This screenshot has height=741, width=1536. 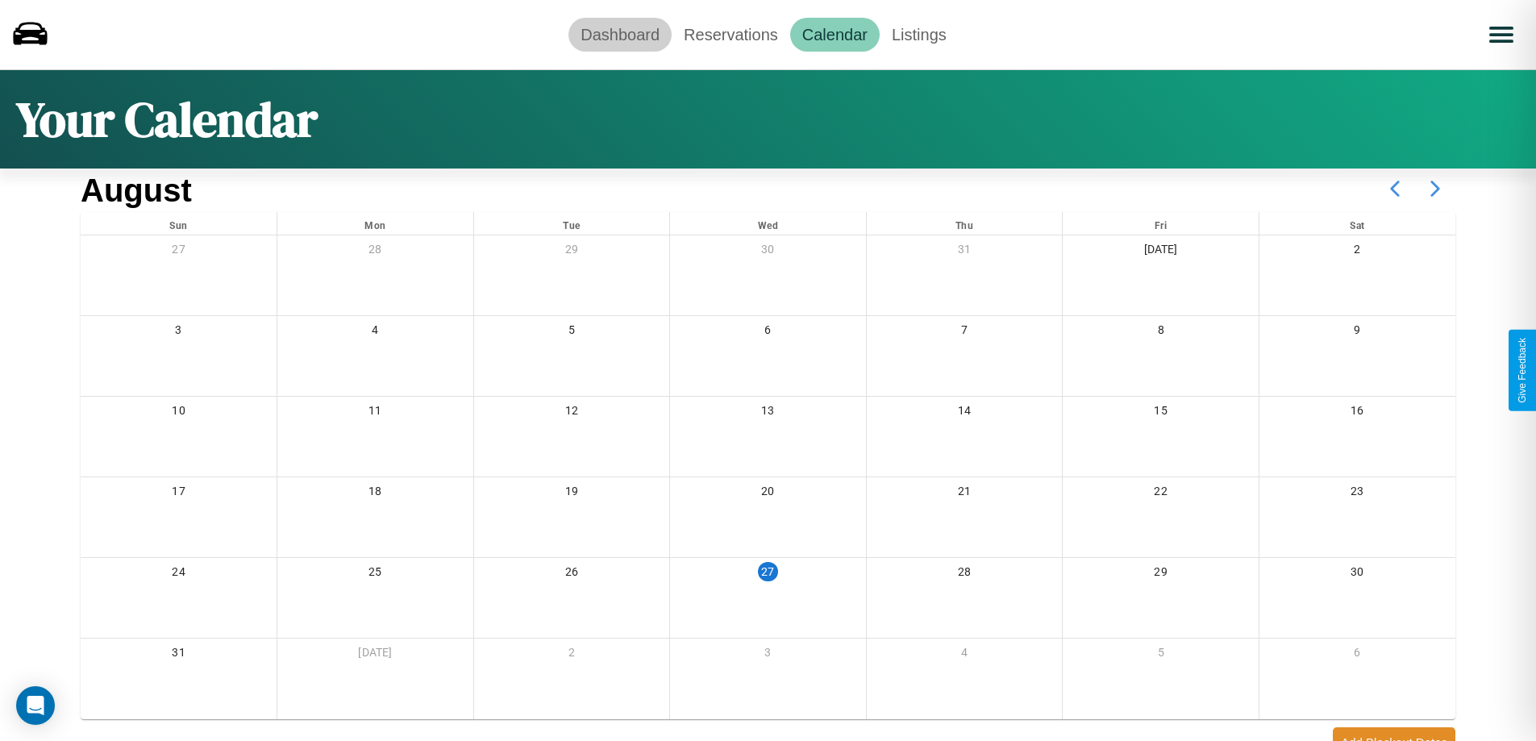 I want to click on div: 25, so click(x=375, y=574).